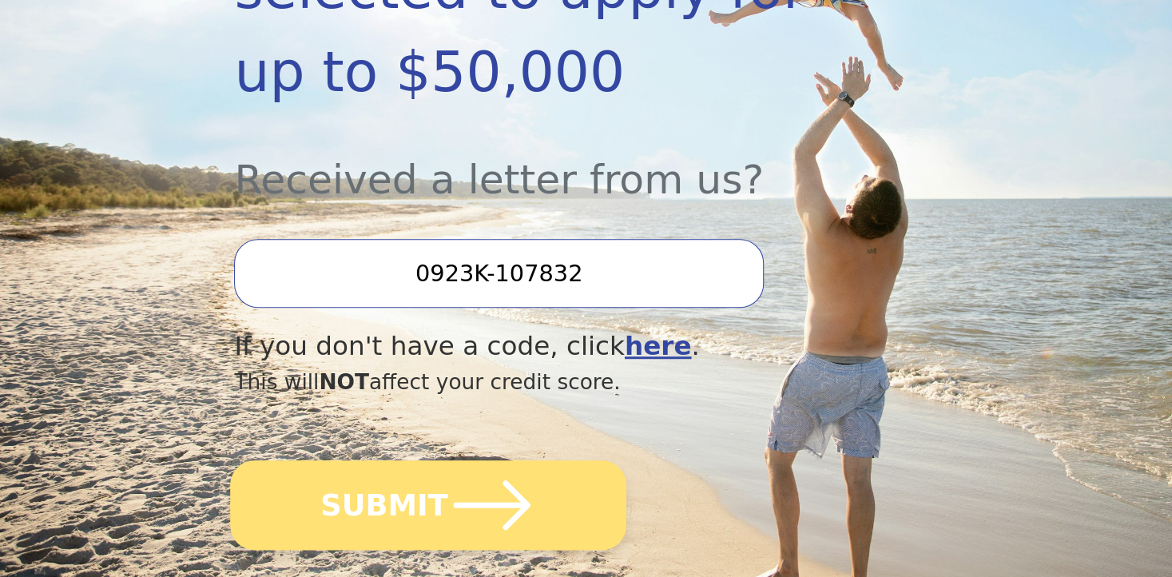 This screenshot has height=577, width=1172. I want to click on span: NOT, so click(344, 381).